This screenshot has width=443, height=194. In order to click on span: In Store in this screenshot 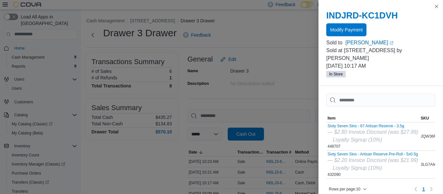, I will do `click(336, 74)`.